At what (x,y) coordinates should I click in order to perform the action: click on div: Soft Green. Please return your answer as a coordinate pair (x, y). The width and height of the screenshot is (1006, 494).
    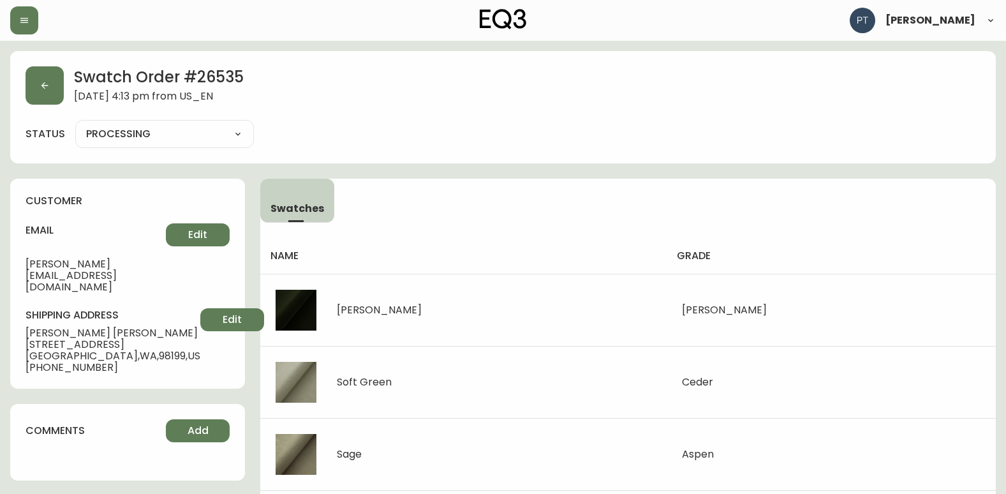
    Looking at the image, I should click on (364, 382).